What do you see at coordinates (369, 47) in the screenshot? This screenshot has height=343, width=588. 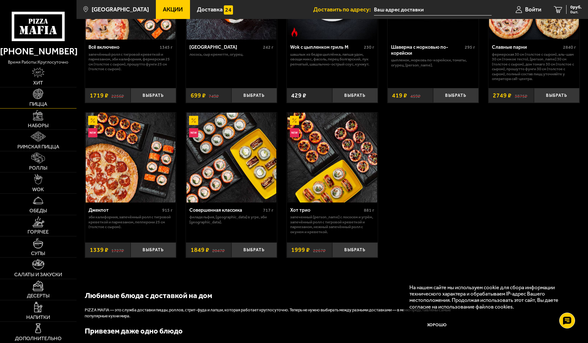 I see `span: 230 г` at bounding box center [369, 47].